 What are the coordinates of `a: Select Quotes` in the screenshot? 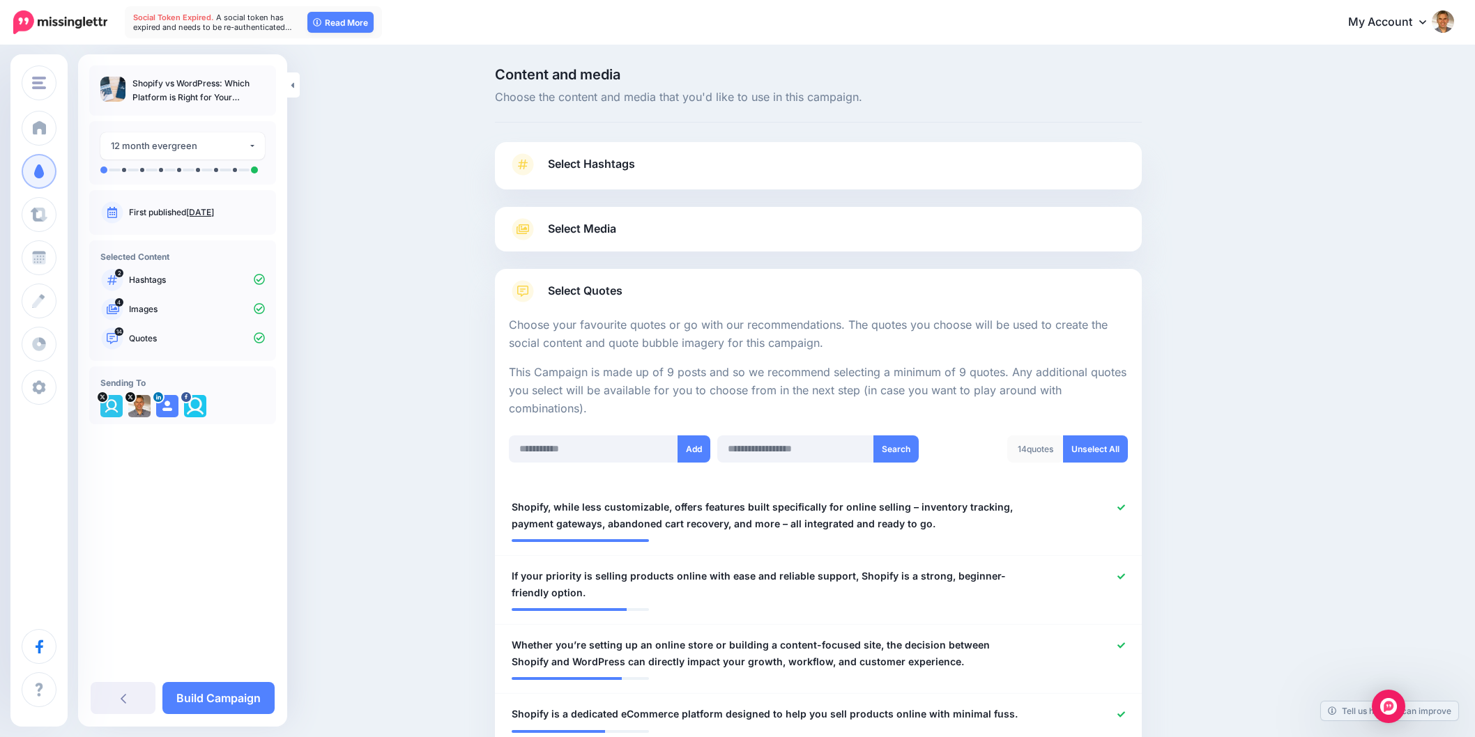 It's located at (818, 298).